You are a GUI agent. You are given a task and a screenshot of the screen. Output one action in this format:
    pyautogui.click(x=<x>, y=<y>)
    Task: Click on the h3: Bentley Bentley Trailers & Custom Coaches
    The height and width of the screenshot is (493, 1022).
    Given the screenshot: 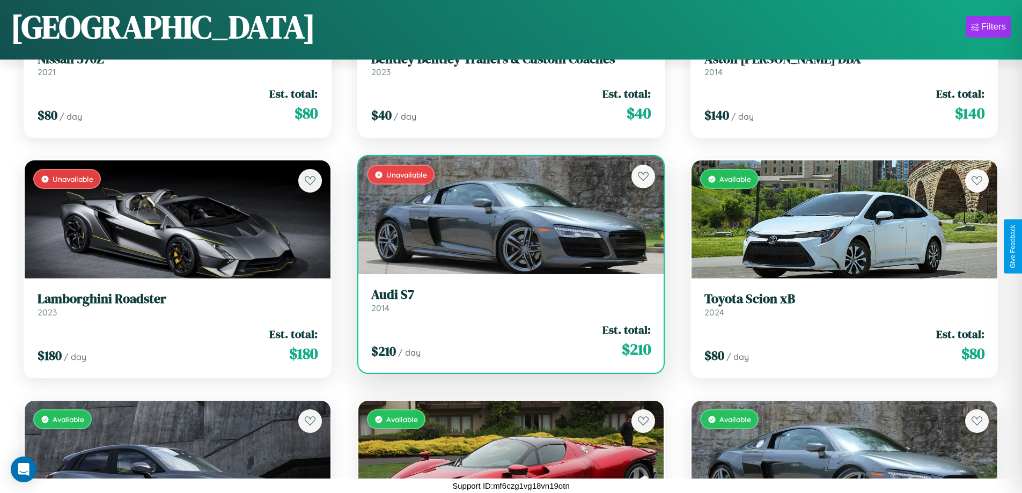 What is the action you would take?
    pyautogui.click(x=511, y=59)
    